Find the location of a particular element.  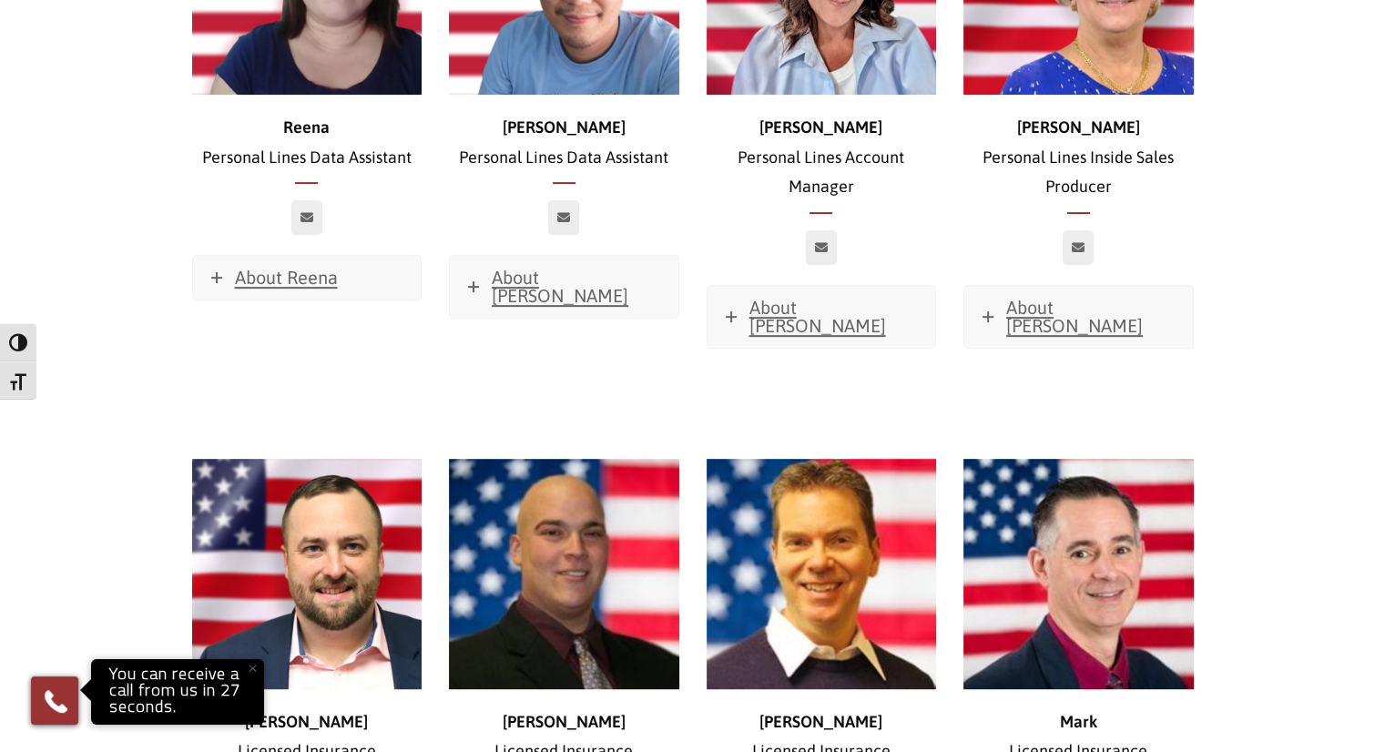

p: Personal Lines Inside Sales Producer is located at coordinates (1078, 157).